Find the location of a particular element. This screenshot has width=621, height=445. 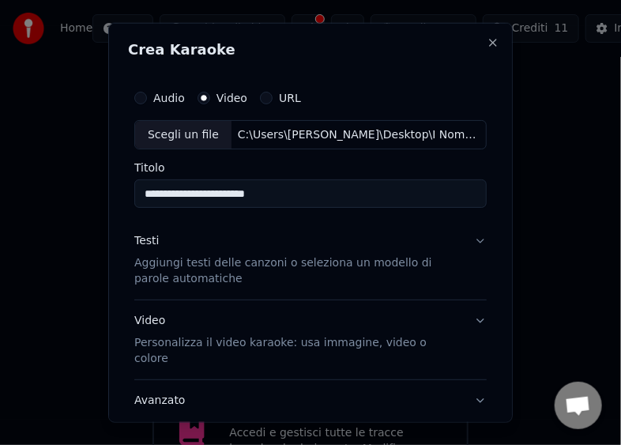

h2: Crea Karaoke is located at coordinates (310, 49).